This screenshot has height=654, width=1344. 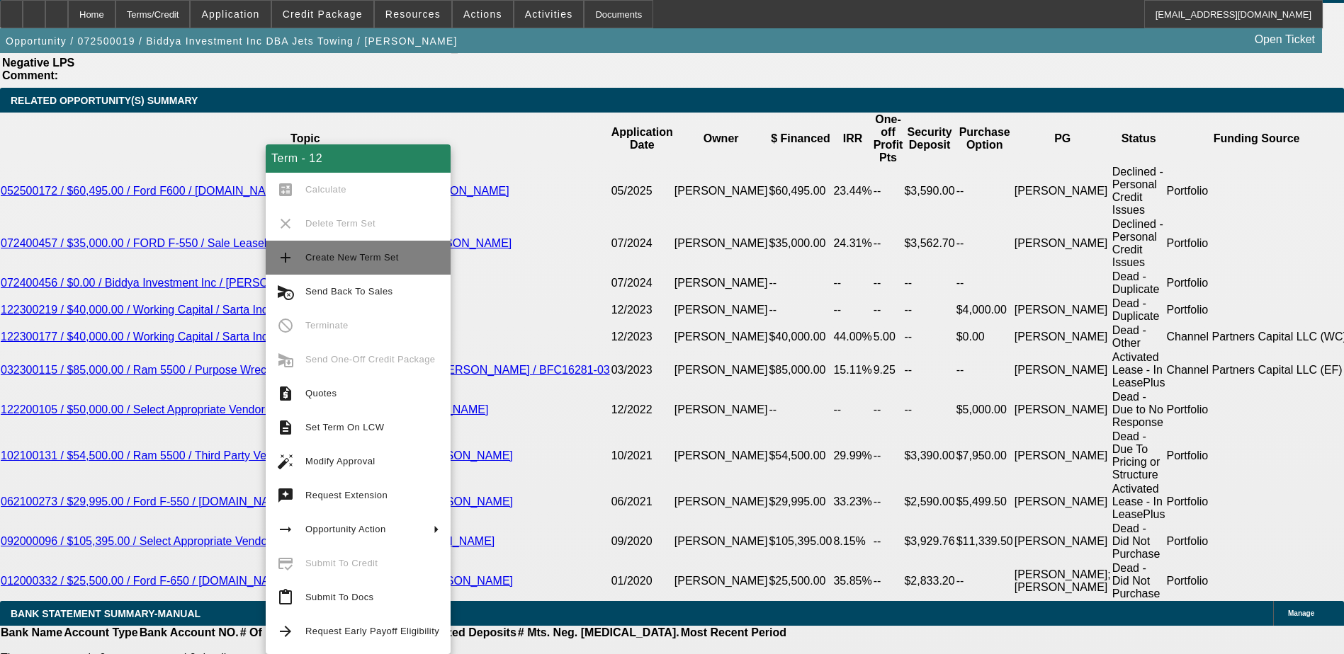 I want to click on span: Actions, so click(x=482, y=14).